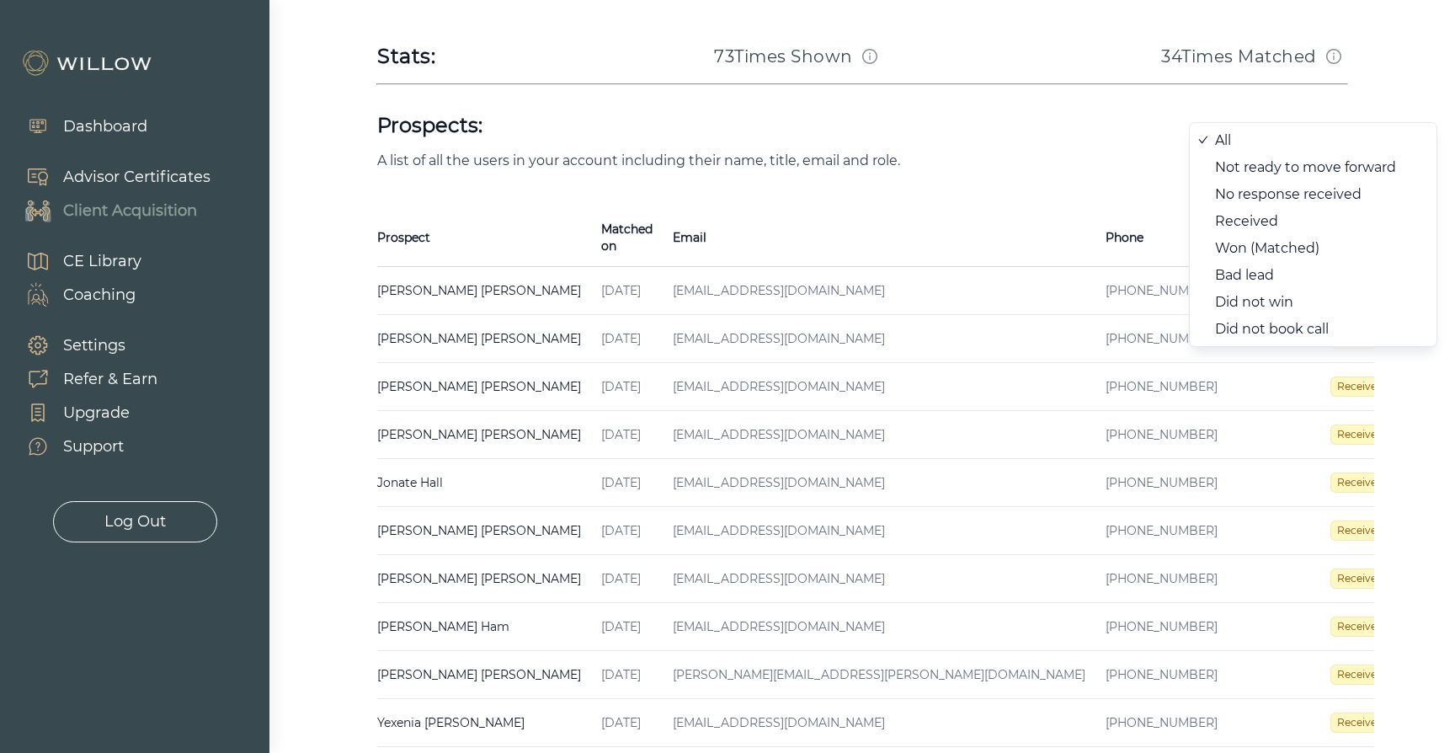 Image resolution: width=1455 pixels, height=753 pixels. Describe the element at coordinates (1305, 248) in the screenshot. I see `div: Won (Matched)` at that location.